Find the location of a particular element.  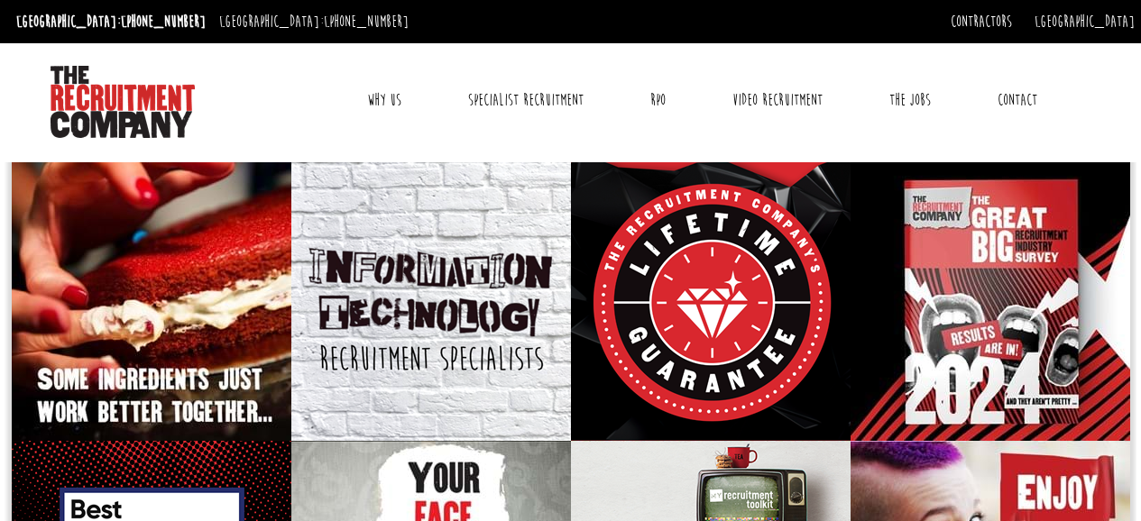

a: Video Recruitment is located at coordinates (777, 100).